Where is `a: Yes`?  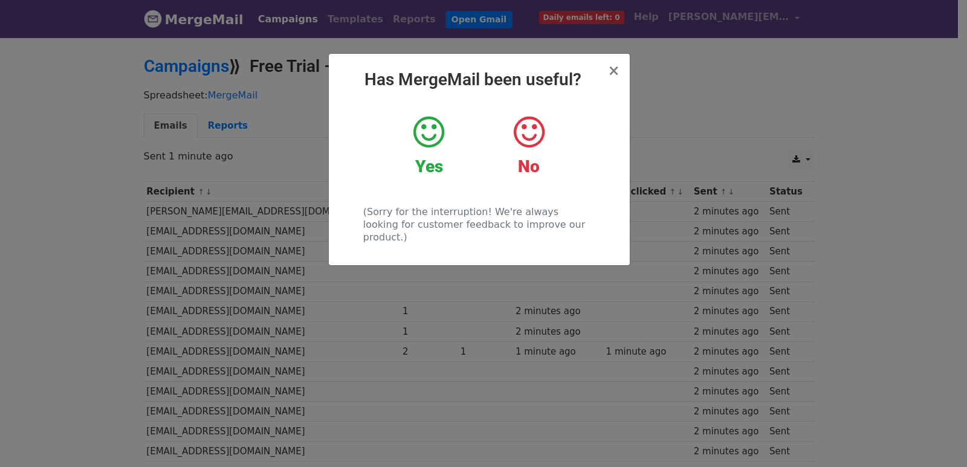
a: Yes is located at coordinates (428, 146).